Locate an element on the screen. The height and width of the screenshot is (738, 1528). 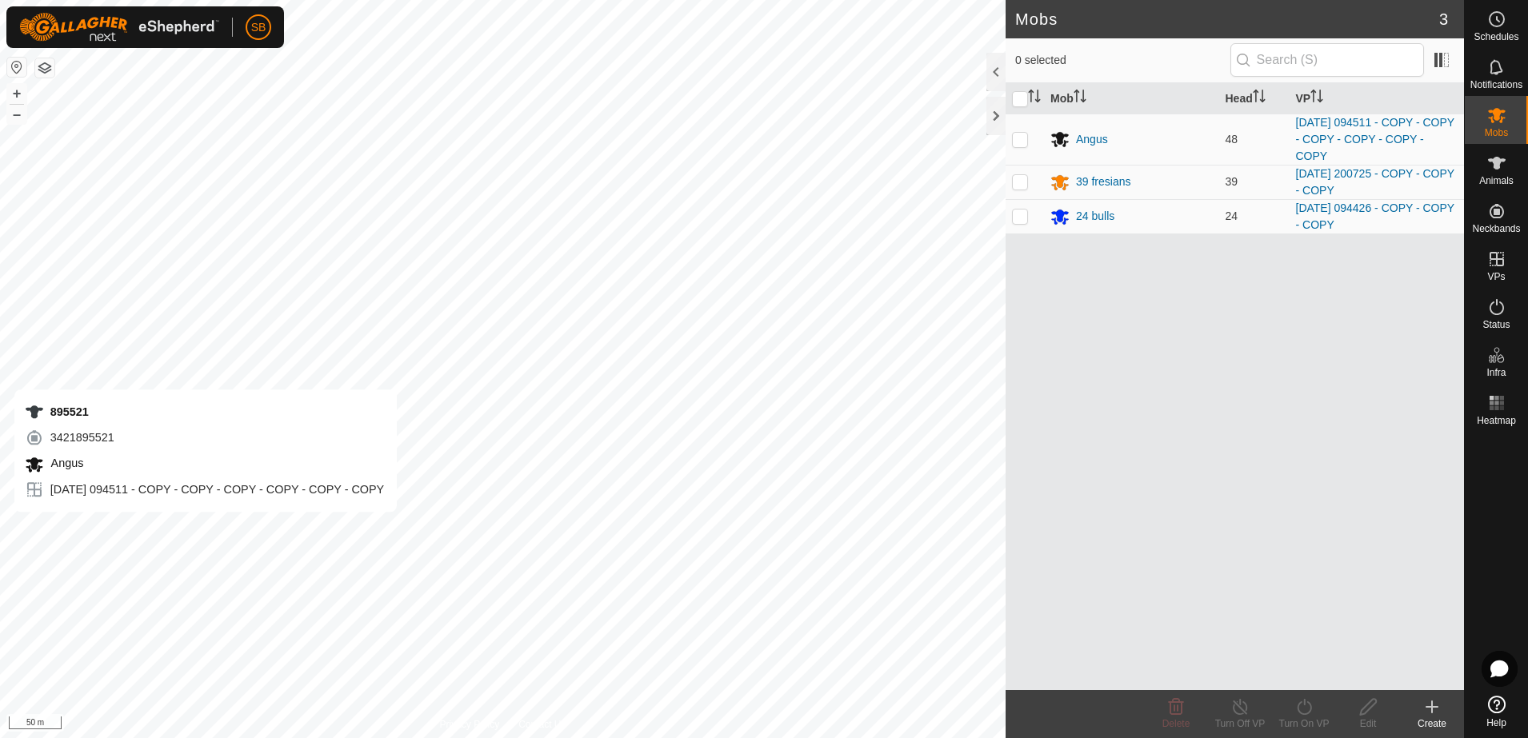
span: Notifications is located at coordinates (1496, 85).